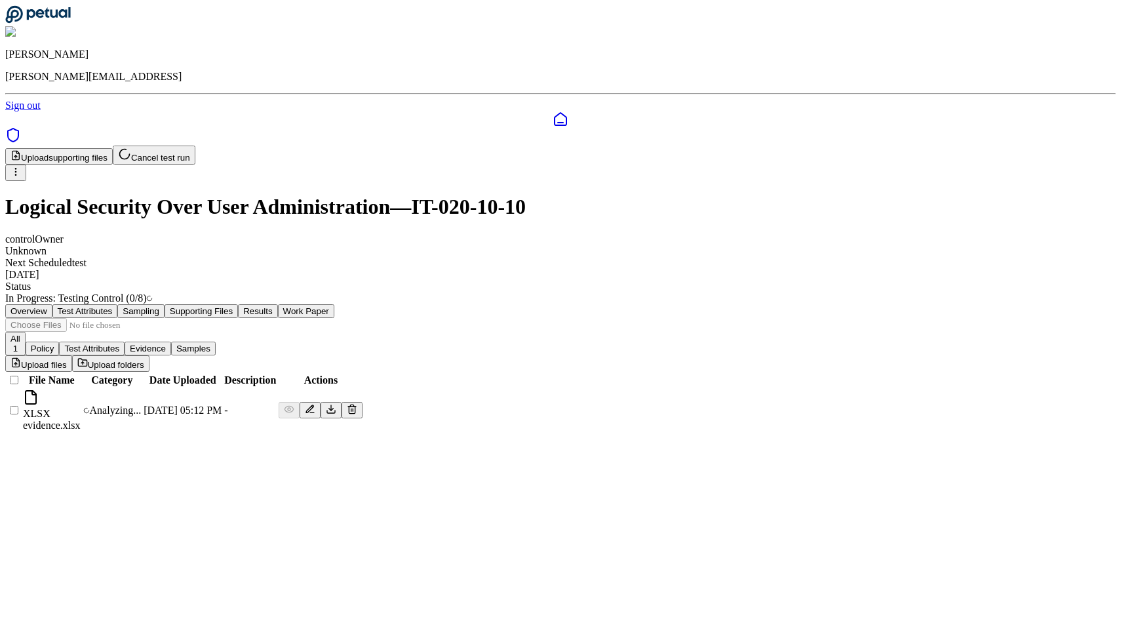  I want to click on th: Category, so click(112, 380).